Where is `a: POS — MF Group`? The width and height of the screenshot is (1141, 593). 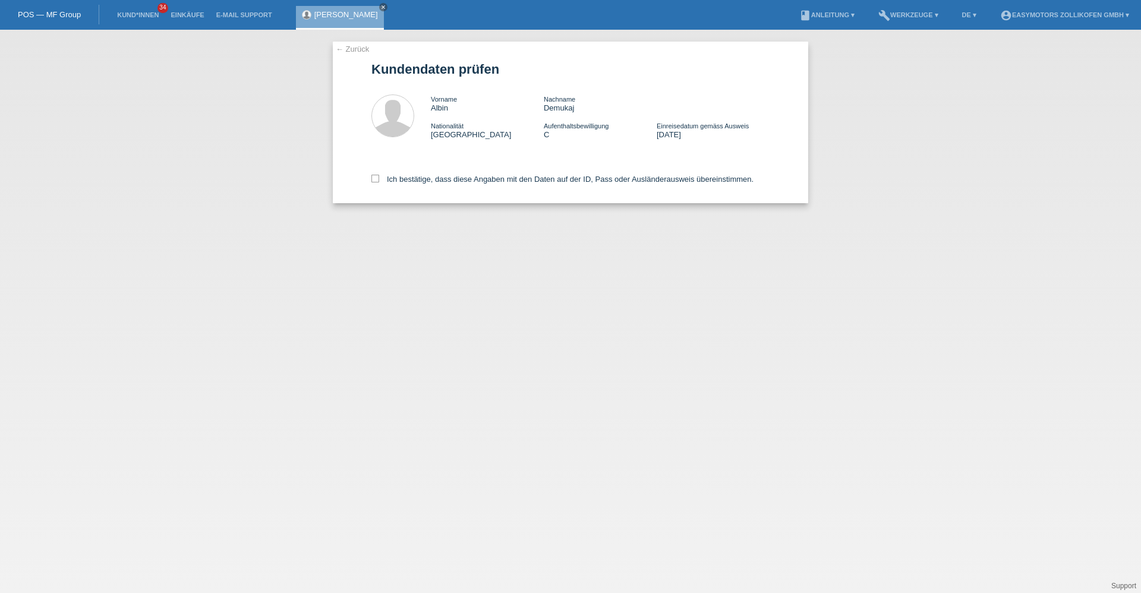
a: POS — MF Group is located at coordinates (49, 14).